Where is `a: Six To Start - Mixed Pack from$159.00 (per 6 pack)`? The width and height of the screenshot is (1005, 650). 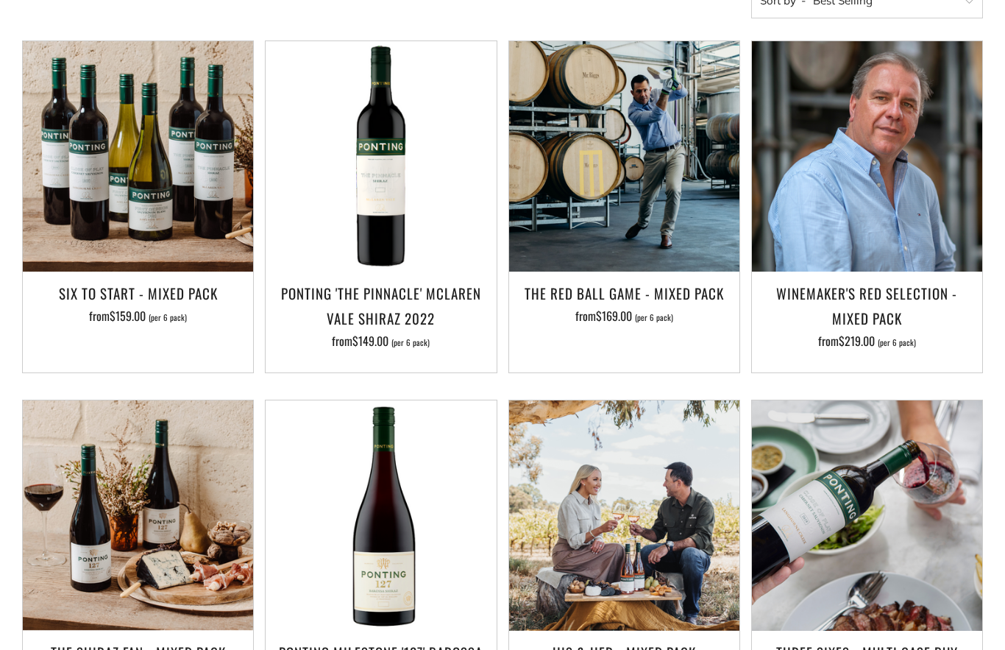
a: Six To Start - Mixed Pack from$159.00 (per 6 pack) is located at coordinates (138, 317).